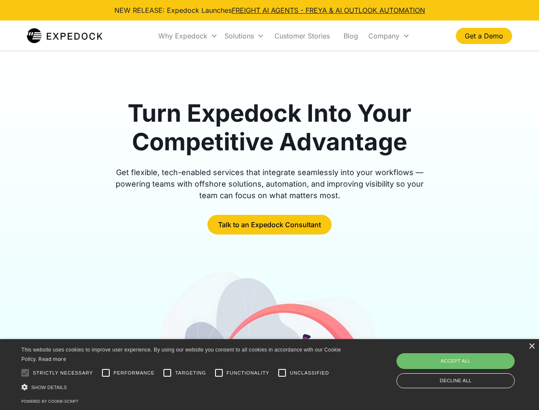 The height and width of the screenshot is (410, 539). What do you see at coordinates (134, 373) in the screenshot?
I see `span: Performance` at bounding box center [134, 373].